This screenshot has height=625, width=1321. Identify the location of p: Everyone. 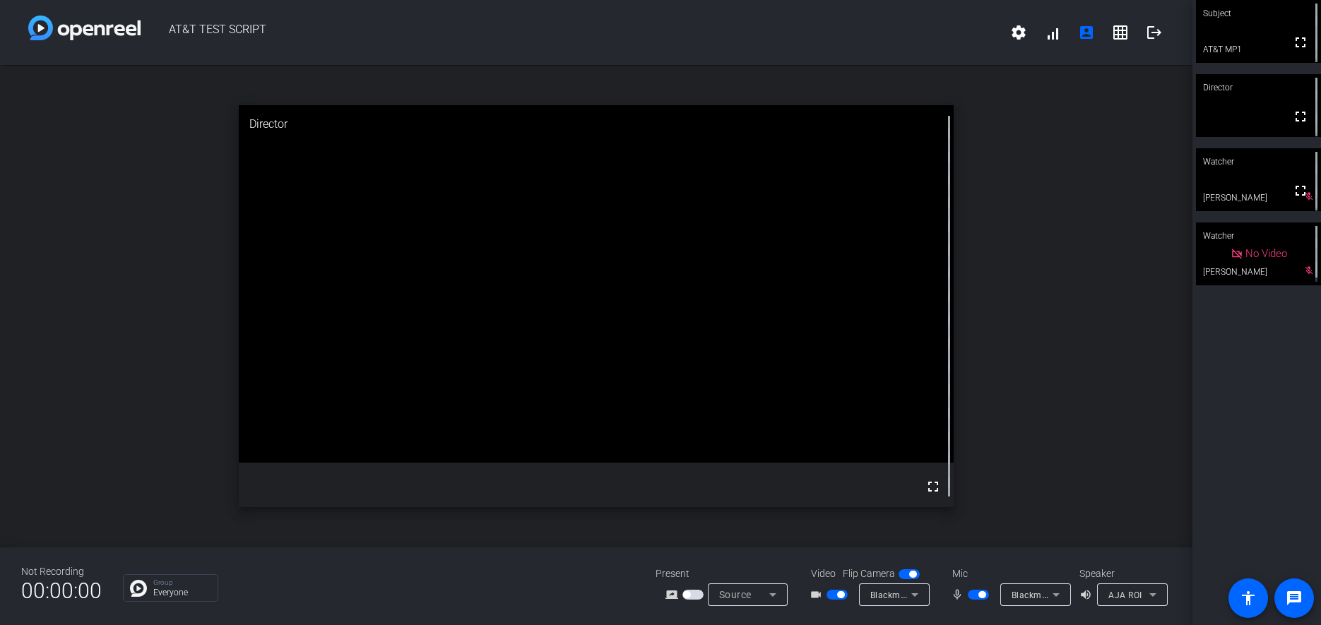
(182, 593).